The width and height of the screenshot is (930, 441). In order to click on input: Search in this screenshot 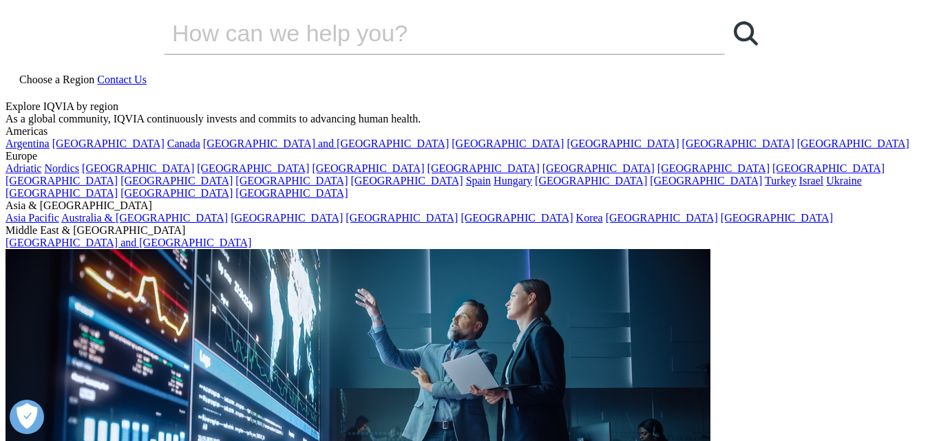, I will do `click(425, 33)`.